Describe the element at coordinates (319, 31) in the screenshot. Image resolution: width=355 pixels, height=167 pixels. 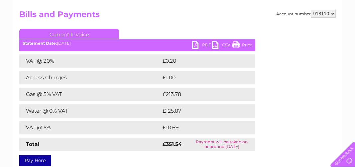
I see `a: Contact` at that location.